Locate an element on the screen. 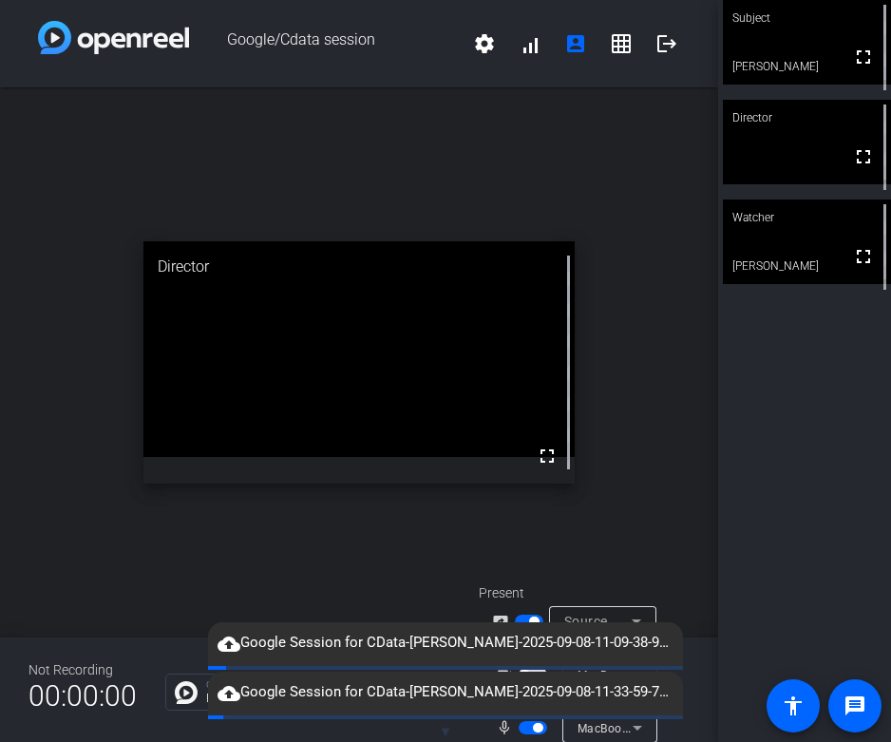  span: 00:00:00 is located at coordinates (83, 695).